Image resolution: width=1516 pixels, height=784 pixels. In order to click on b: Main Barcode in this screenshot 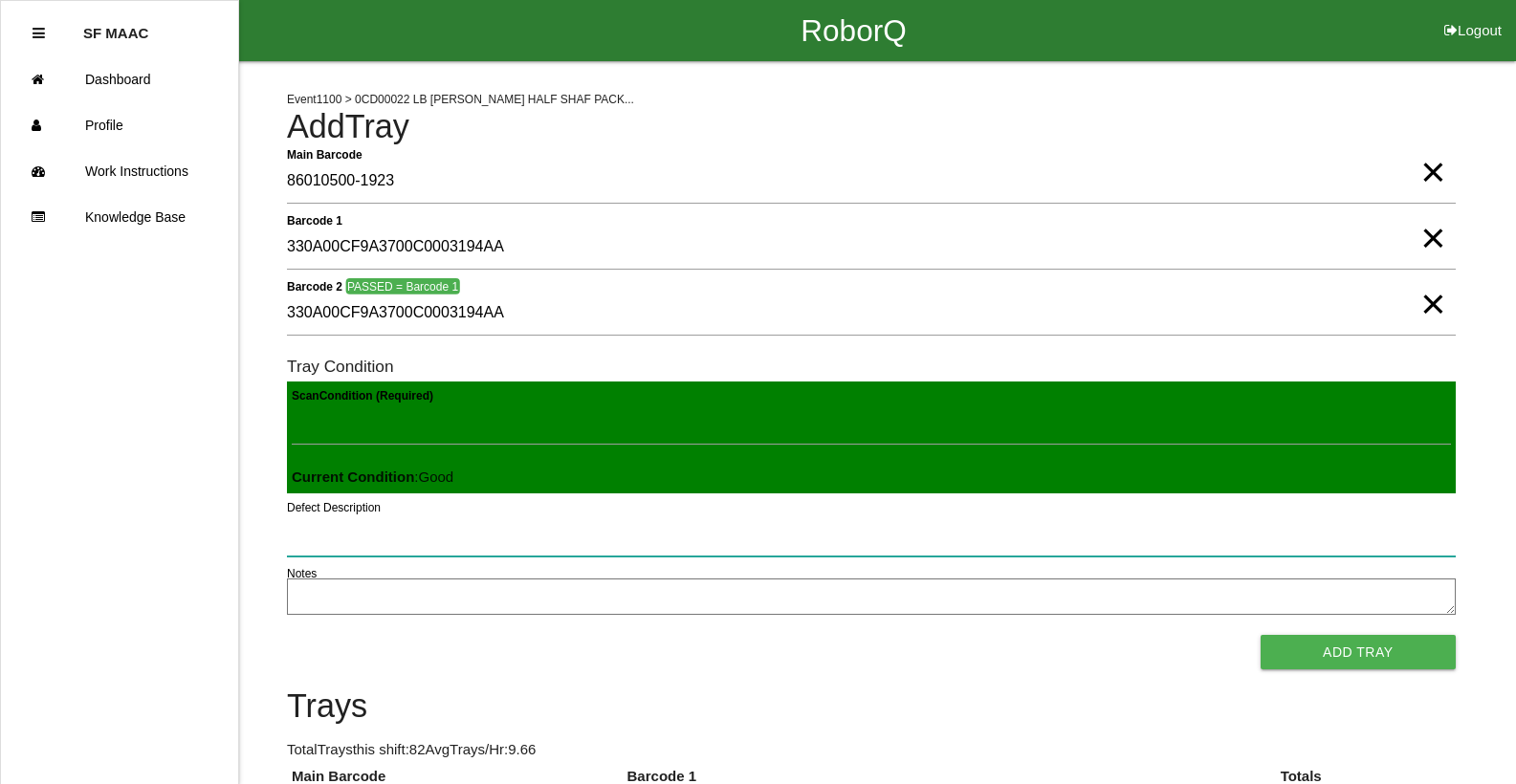, I will do `click(324, 154)`.